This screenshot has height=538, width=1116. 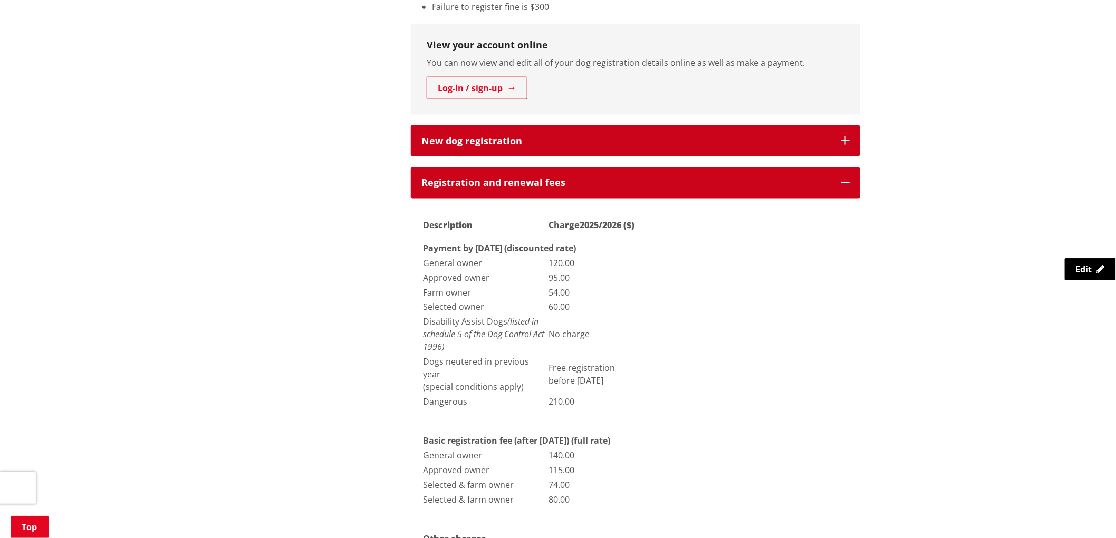 I want to click on a: Edit, so click(x=1090, y=269).